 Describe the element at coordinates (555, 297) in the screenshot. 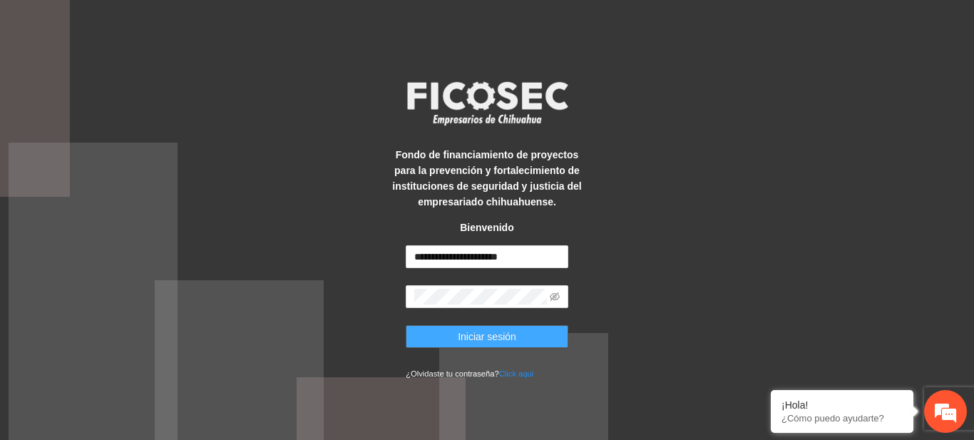

I see `span: eye-invisible` at that location.